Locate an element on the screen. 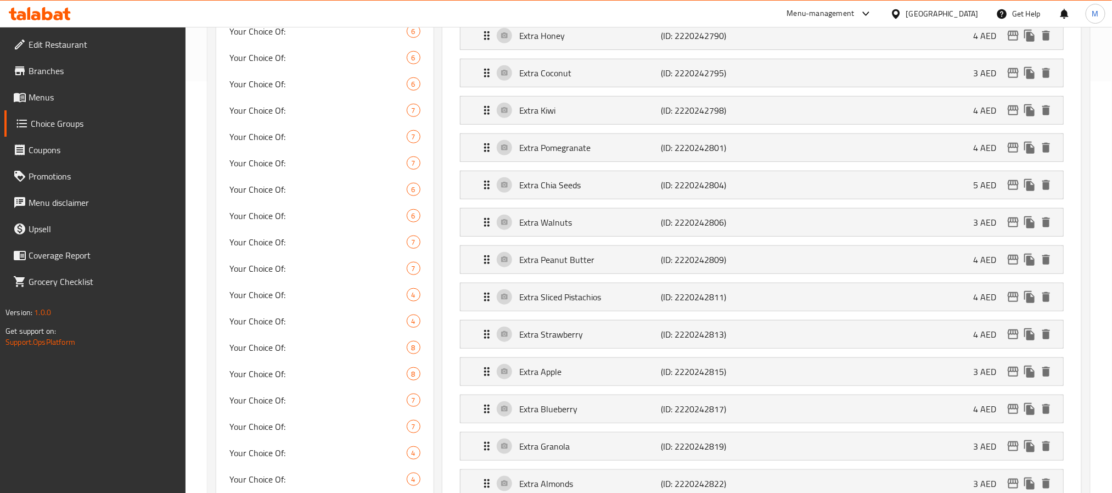  span: Edit Restaurant is located at coordinates (103, 44).